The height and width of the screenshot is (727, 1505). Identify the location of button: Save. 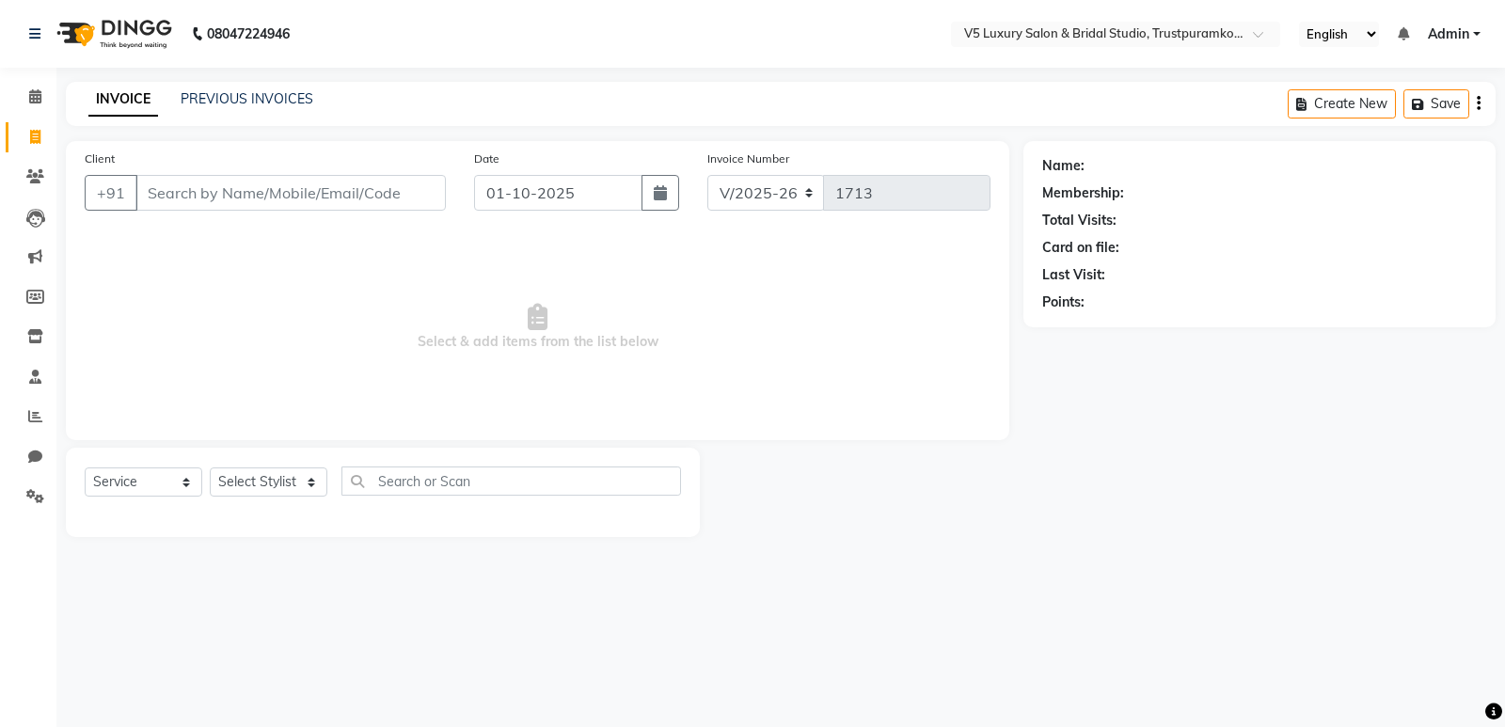
(1436, 103).